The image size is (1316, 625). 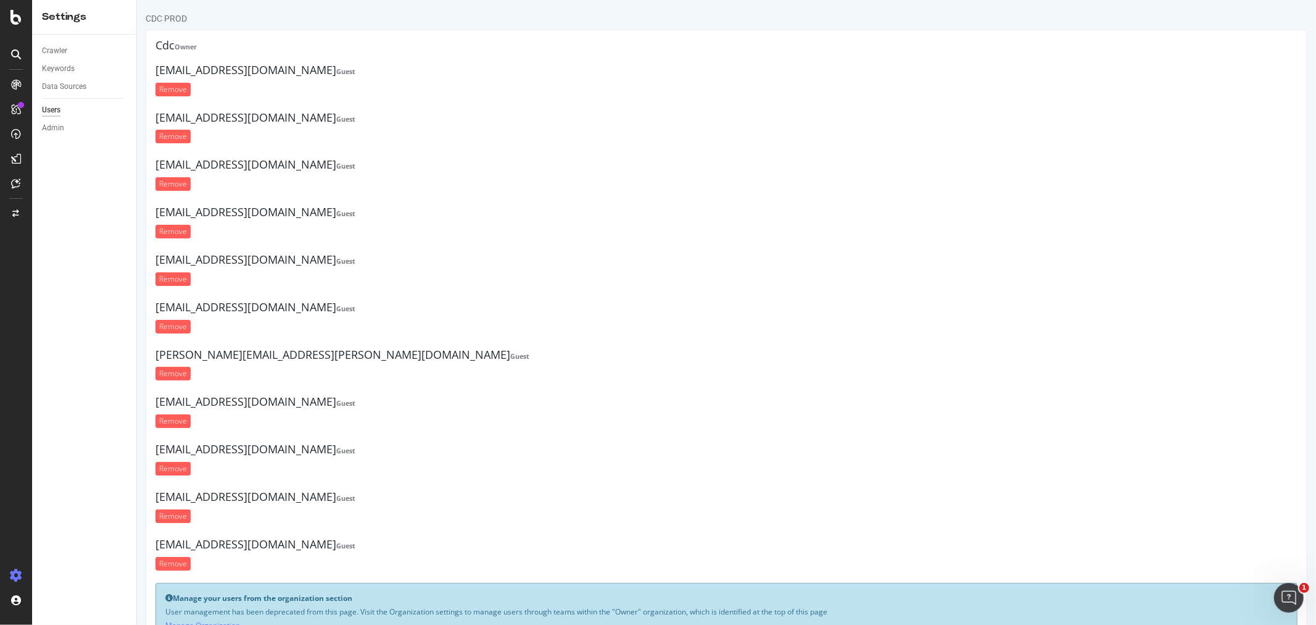 I want to click on div: Settings, so click(x=84, y=17).